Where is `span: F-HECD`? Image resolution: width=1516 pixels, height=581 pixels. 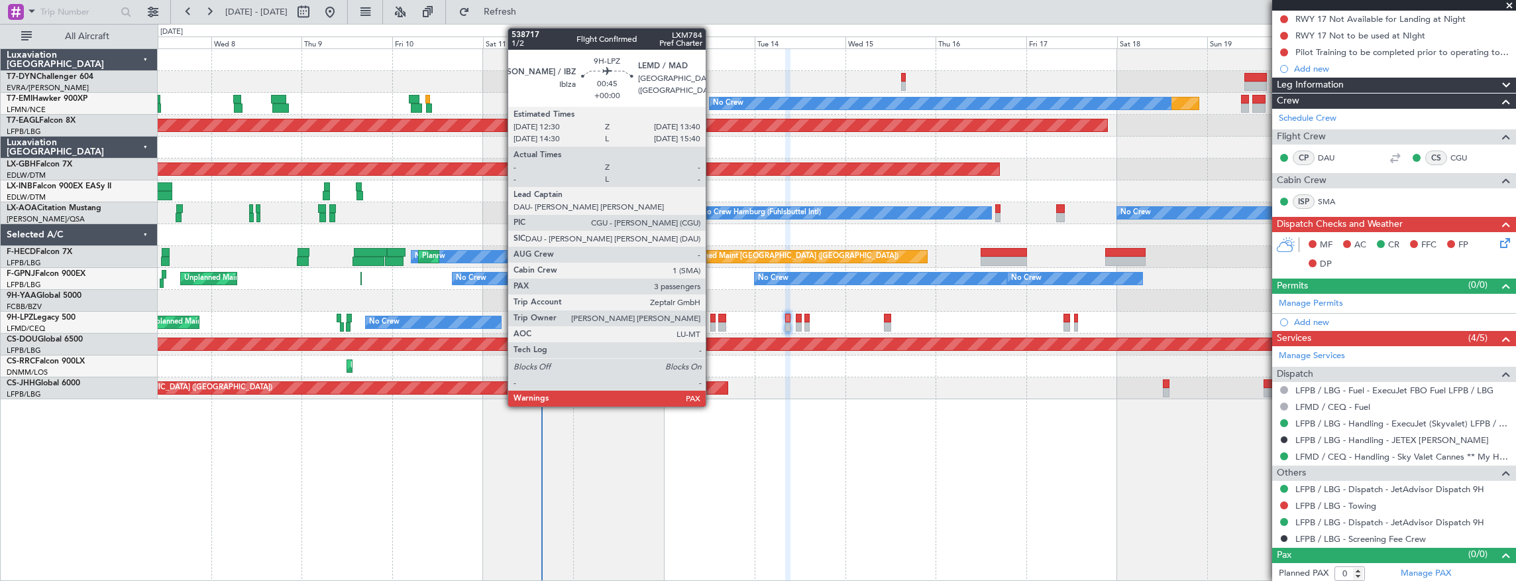 span: F-HECD is located at coordinates (21, 252).